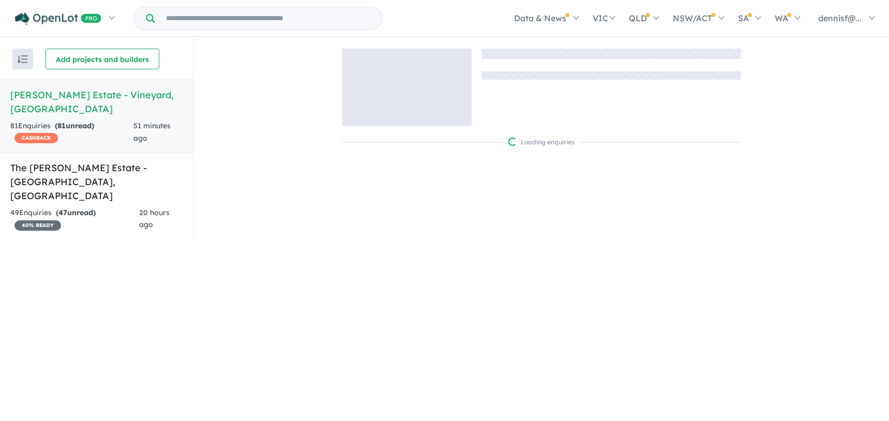 The image size is (889, 421). What do you see at coordinates (62, 126) in the screenshot?
I see `span: 81` at bounding box center [62, 126].